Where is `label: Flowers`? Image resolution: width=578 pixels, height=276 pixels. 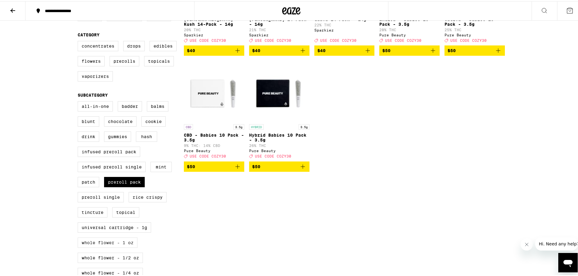
label: Flowers is located at coordinates (91, 60).